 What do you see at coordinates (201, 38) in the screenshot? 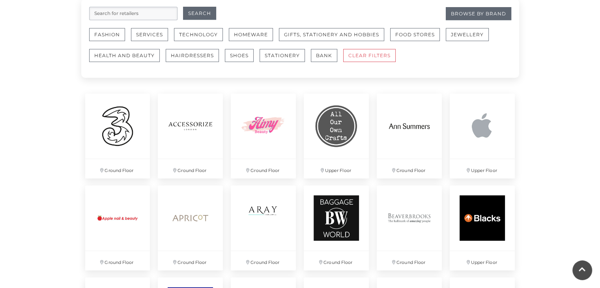
I see `a: Technology` at bounding box center [201, 38].